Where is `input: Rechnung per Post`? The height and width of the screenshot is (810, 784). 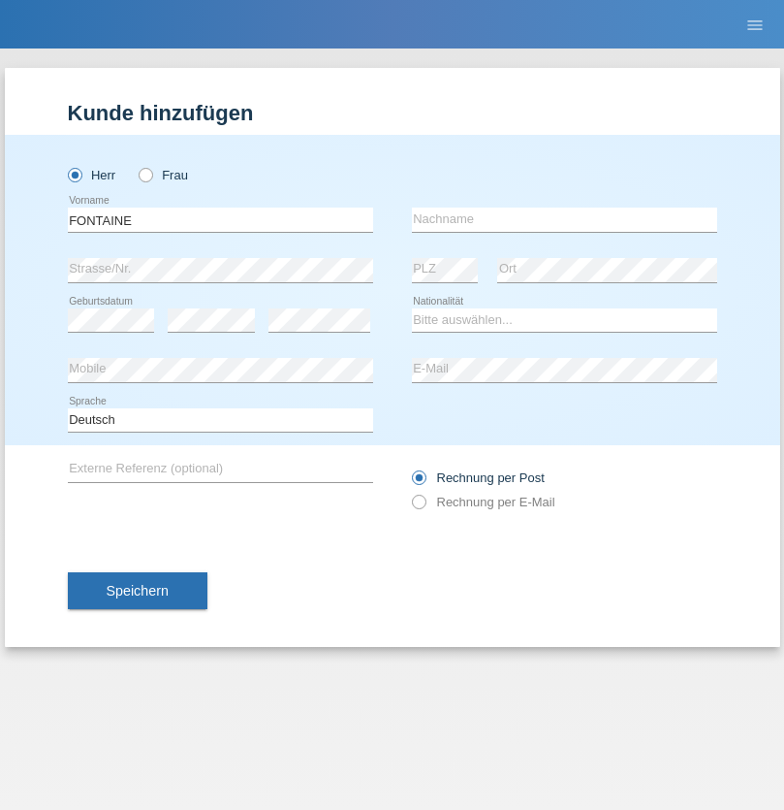 input: Rechnung per Post is located at coordinates (418, 482).